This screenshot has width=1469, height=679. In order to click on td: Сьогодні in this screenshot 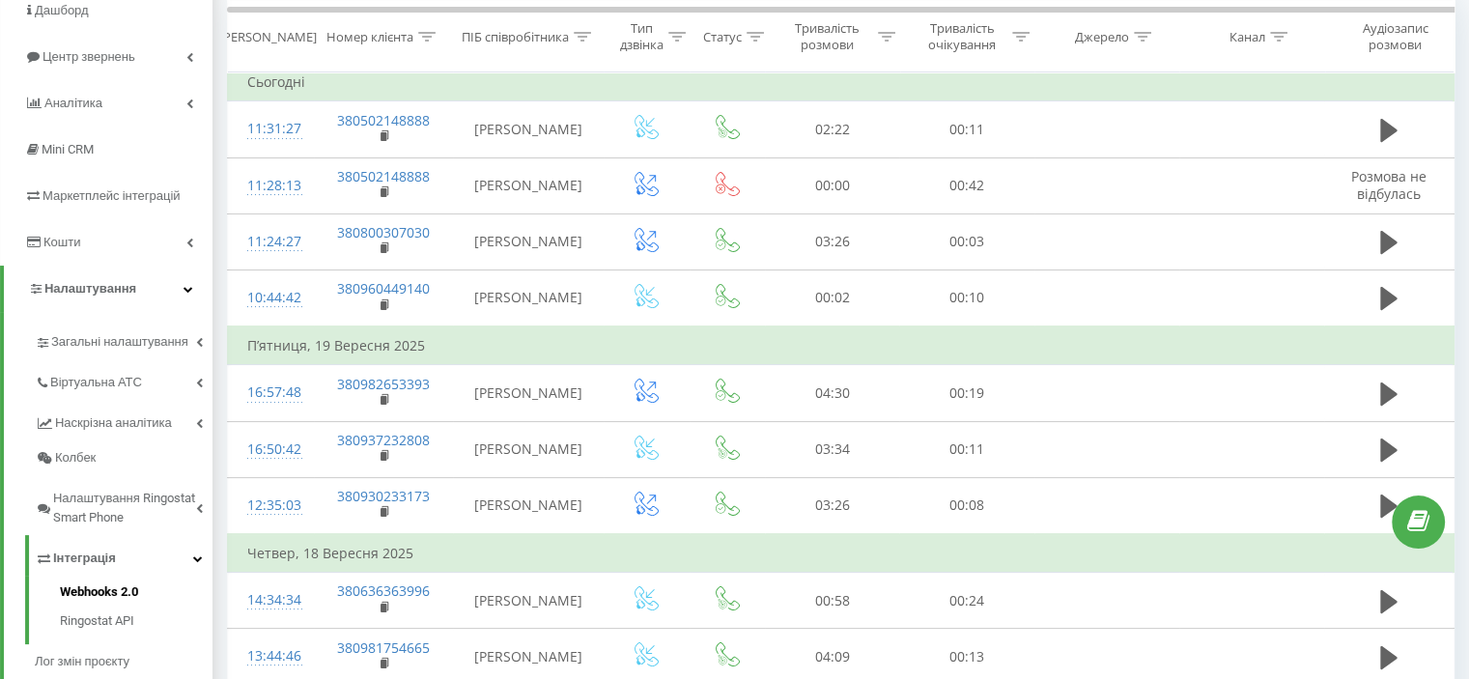, I will do `click(841, 82)`.